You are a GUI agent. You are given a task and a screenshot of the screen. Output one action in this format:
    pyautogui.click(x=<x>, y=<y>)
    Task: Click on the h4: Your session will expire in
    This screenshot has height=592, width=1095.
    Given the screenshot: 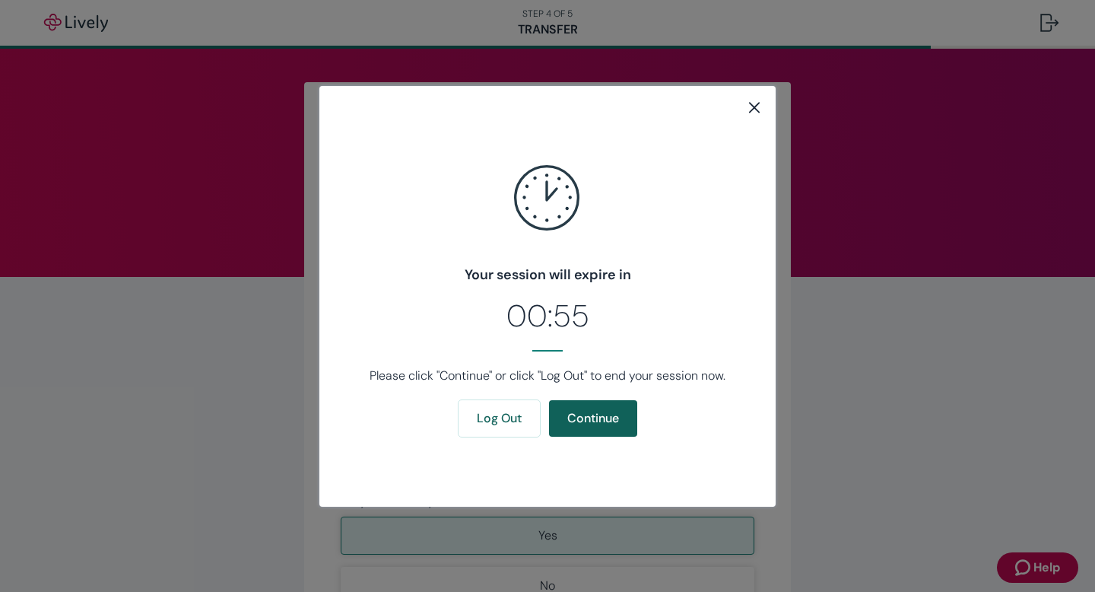 What is the action you would take?
    pyautogui.click(x=548, y=275)
    